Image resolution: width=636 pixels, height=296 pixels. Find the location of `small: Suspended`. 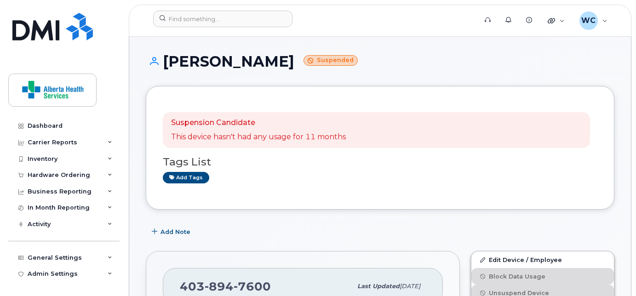

small: Suspended is located at coordinates (330, 60).